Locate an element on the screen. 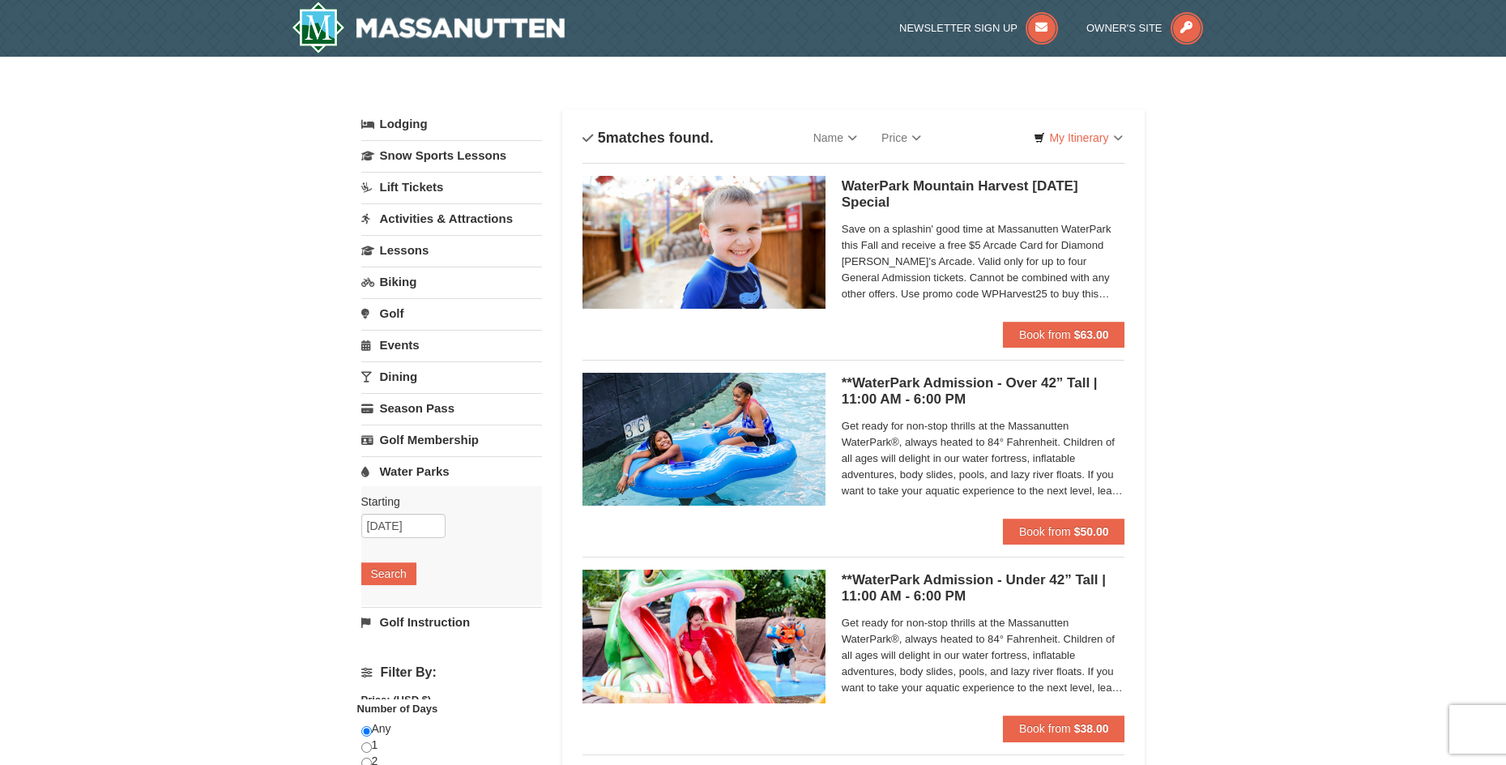  a: Lessons is located at coordinates (451, 249).